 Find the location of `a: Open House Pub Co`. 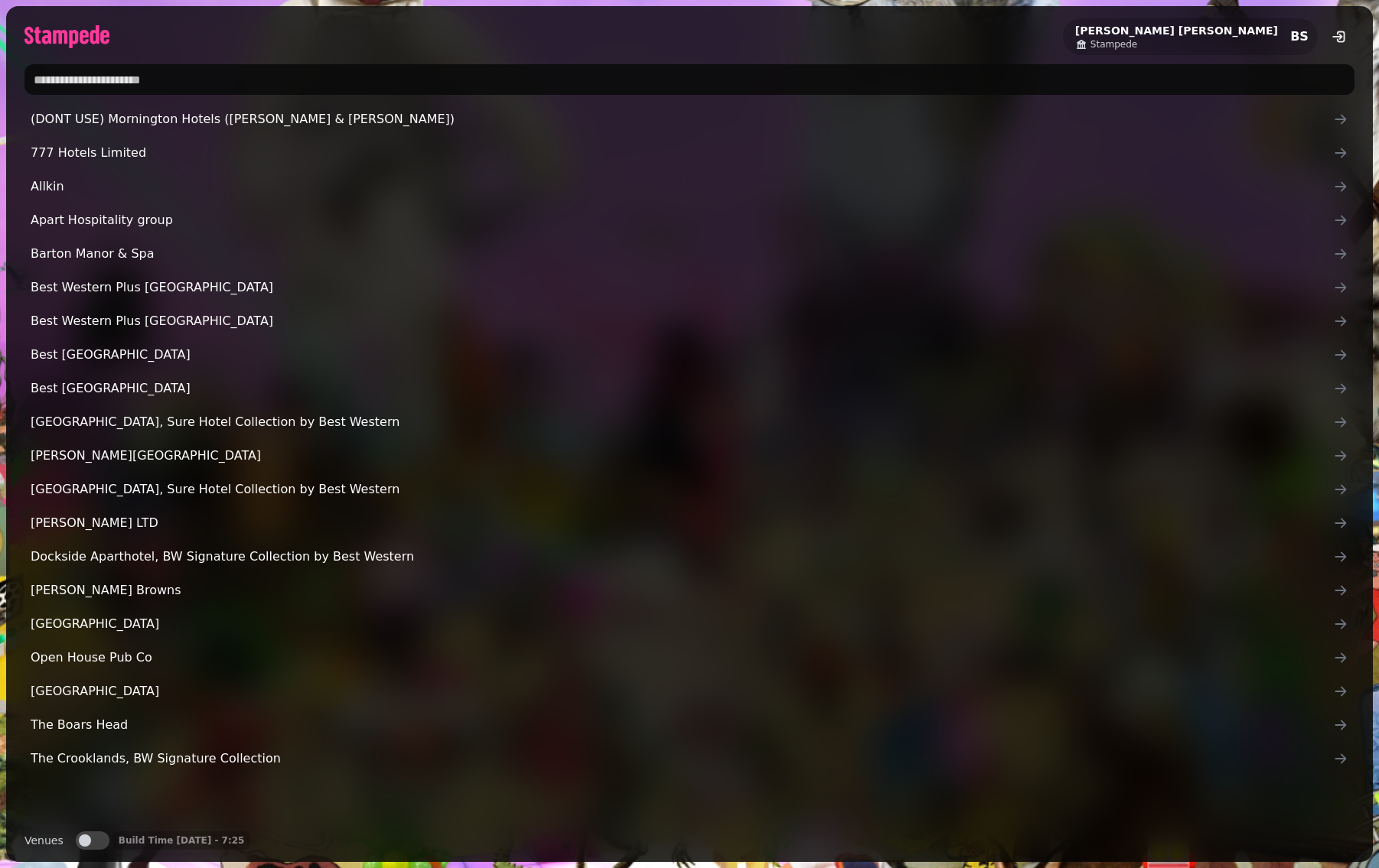

a: Open House Pub Co is located at coordinates (689, 658).